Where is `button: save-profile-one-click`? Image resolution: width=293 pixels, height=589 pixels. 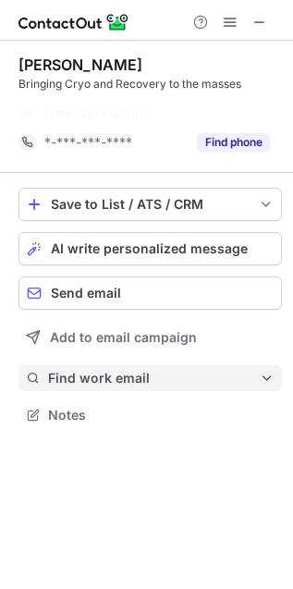 button: save-profile-one-click is located at coordinates (150, 204).